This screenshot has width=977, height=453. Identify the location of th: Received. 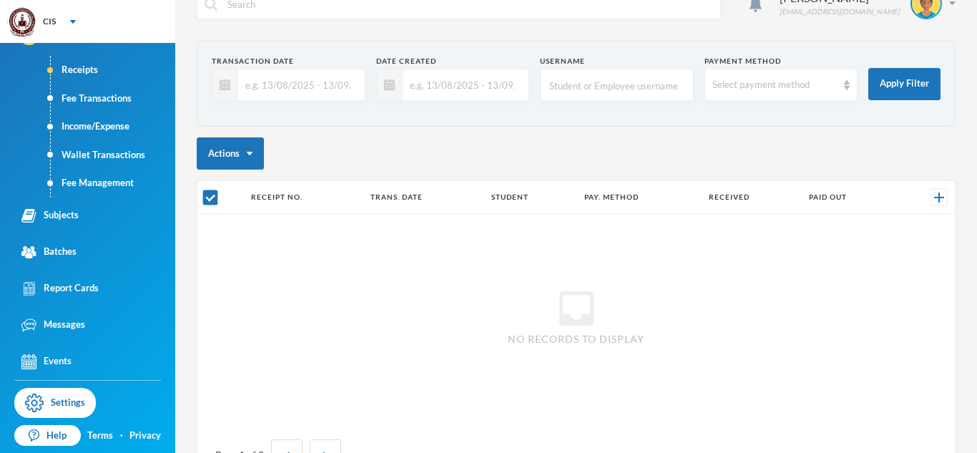
(752, 197).